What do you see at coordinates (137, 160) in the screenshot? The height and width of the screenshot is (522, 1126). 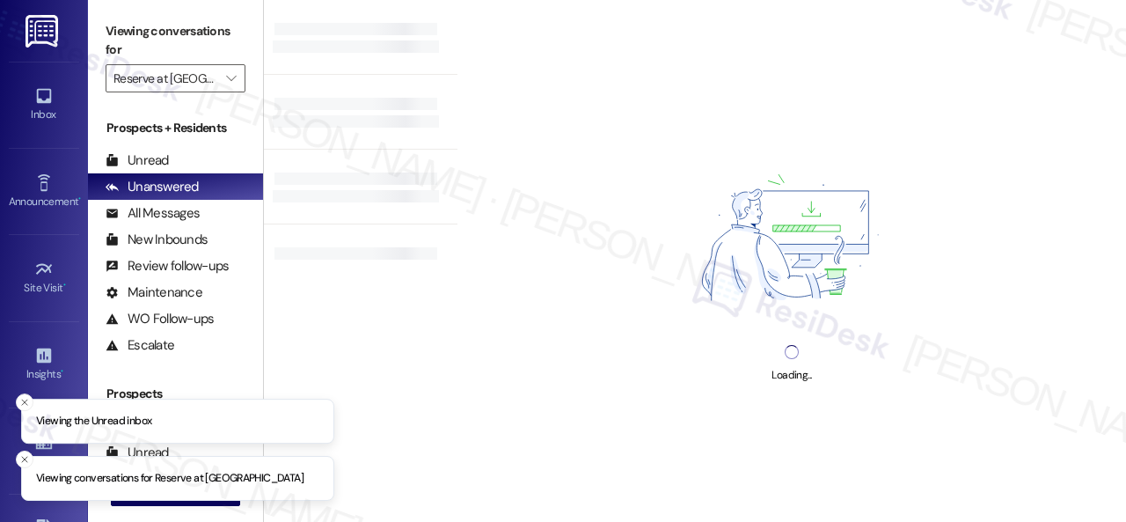 I see `div: Unread` at bounding box center [137, 160].